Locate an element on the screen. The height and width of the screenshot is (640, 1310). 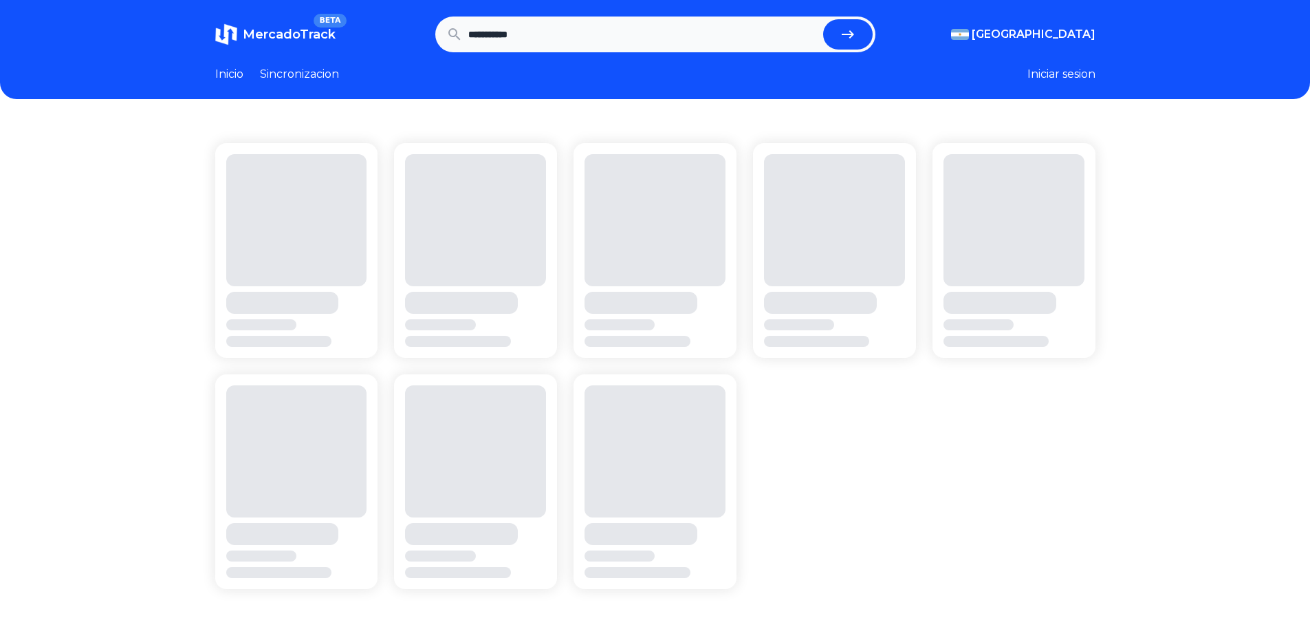
img: Argentina is located at coordinates (960, 34).